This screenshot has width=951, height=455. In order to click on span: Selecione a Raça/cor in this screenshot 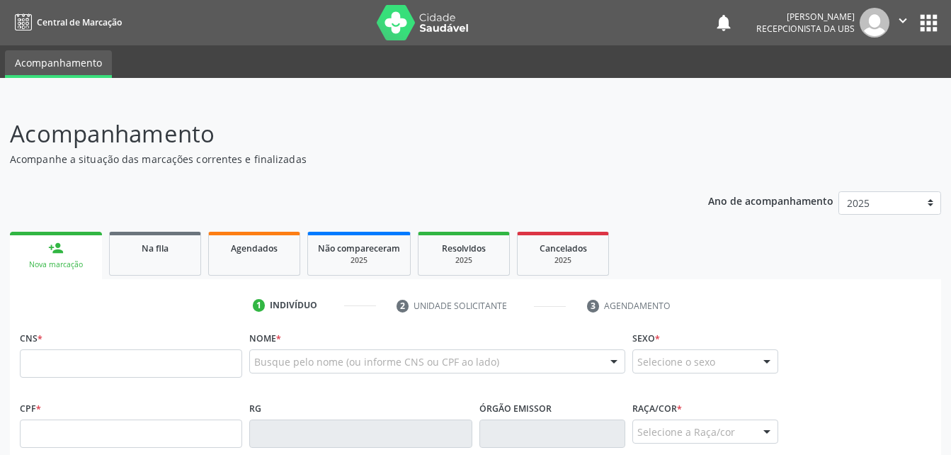, I will do `click(686, 431)`.